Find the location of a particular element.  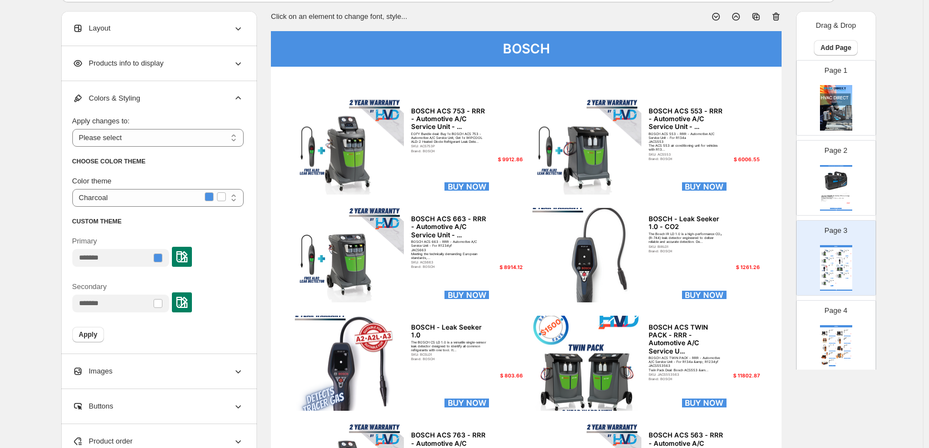

p: Page 3 is located at coordinates (836, 231).